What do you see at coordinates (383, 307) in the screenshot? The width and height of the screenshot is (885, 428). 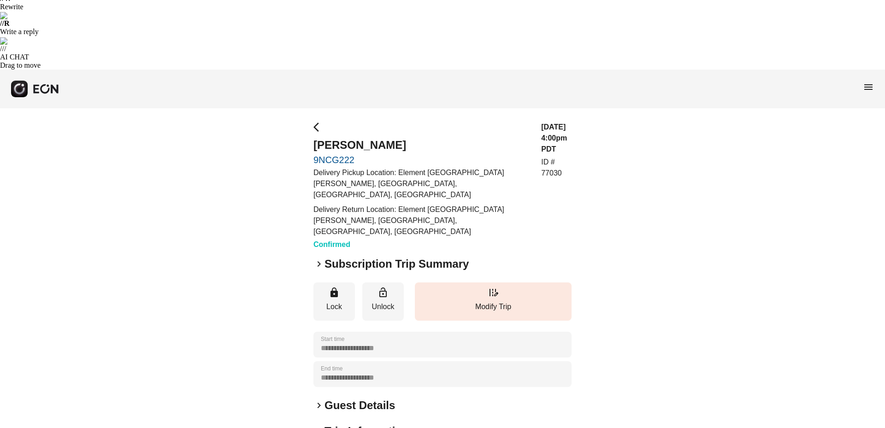 I see `p: Unlock` at bounding box center [383, 307].